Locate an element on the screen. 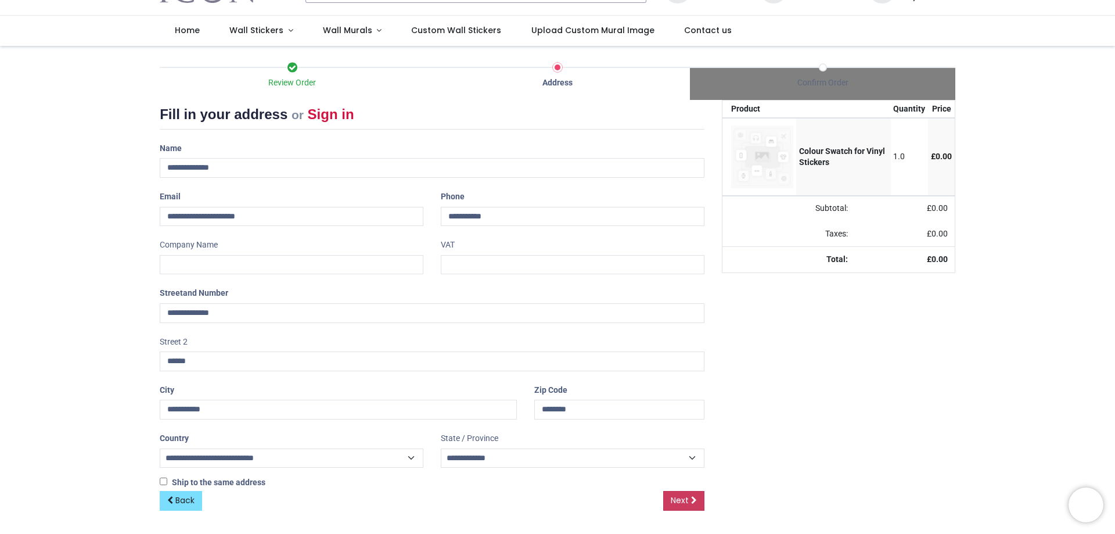 This screenshot has height=534, width=1115. label: VAT is located at coordinates (448, 245).